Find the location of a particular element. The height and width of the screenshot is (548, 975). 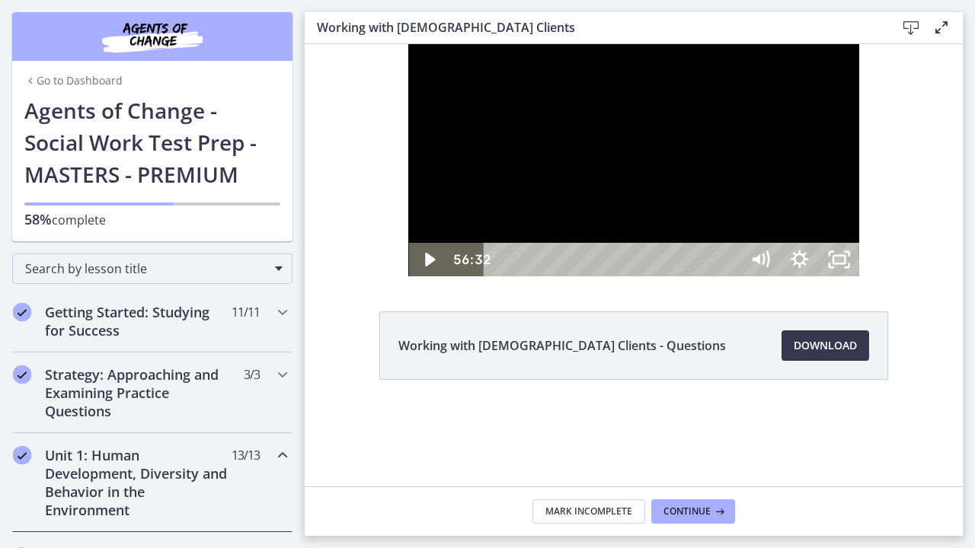

p: complete is located at coordinates (152, 219).